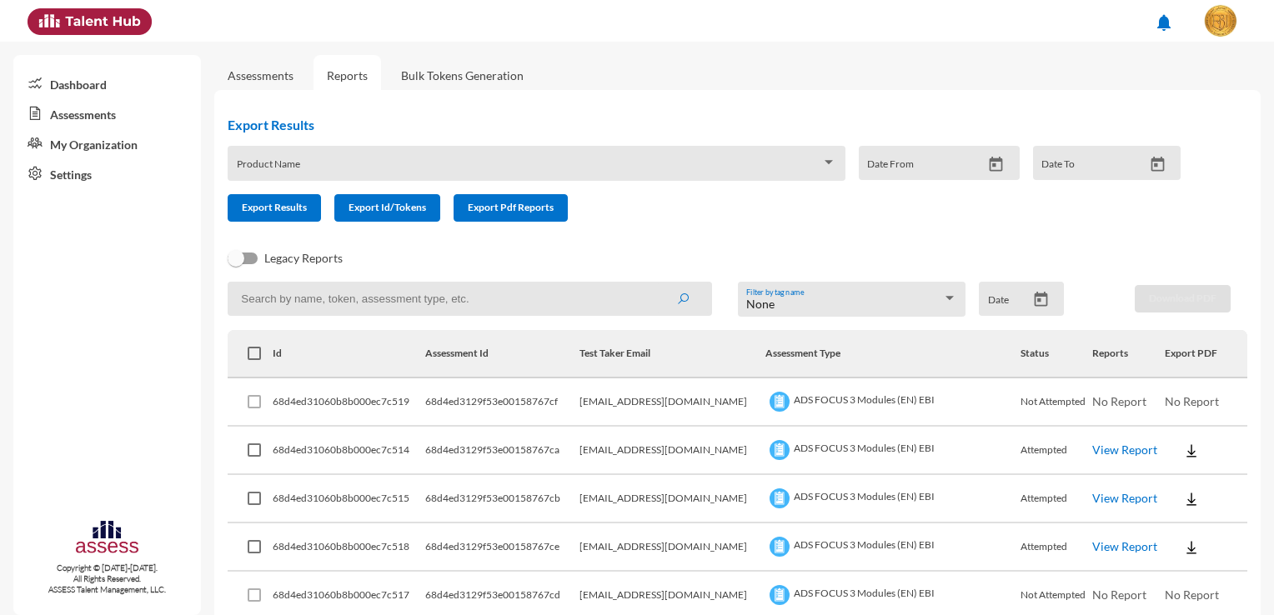 The image size is (1274, 615). Describe the element at coordinates (469, 299) in the screenshot. I see `input: Search by name, token, assessment type, etc.` at that location.